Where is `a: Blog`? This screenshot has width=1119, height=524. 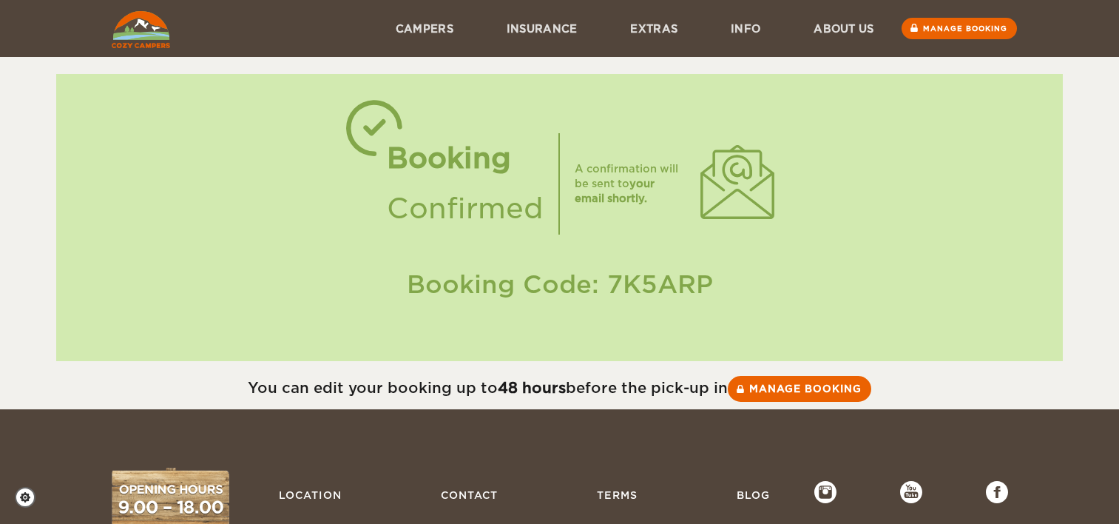 a: Blog is located at coordinates (753, 495).